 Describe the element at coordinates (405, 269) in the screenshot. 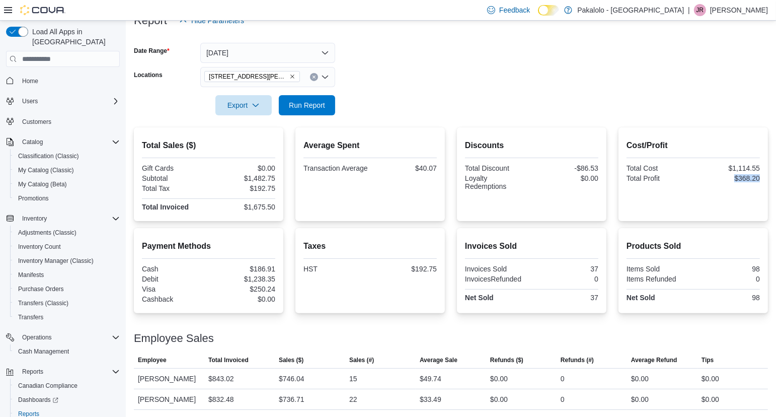

I see `div: $192.75` at that location.